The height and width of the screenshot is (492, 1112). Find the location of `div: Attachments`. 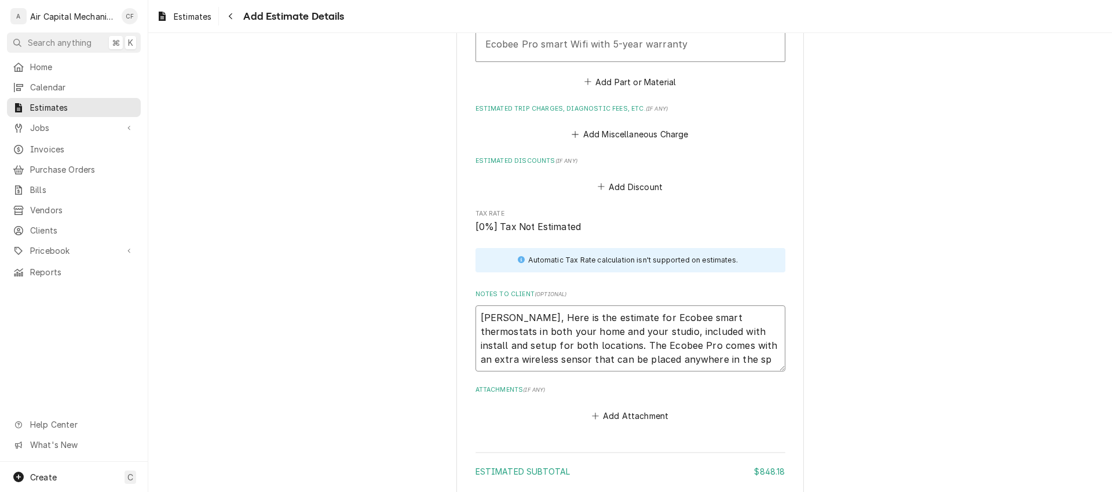

div: Attachments is located at coordinates (630, 404).